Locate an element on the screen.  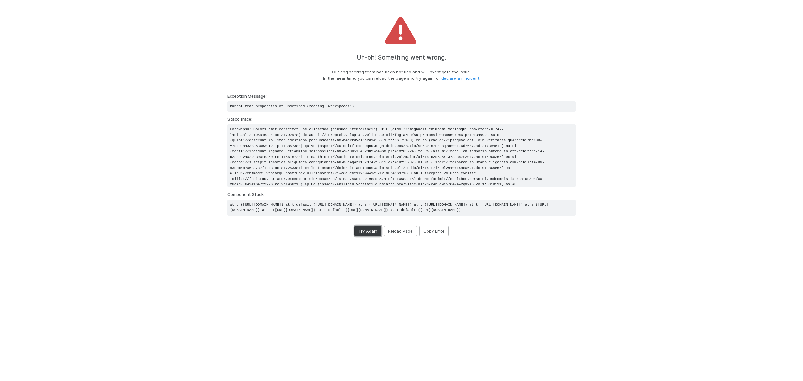
h6: Component Stack: is located at coordinates (401, 194).